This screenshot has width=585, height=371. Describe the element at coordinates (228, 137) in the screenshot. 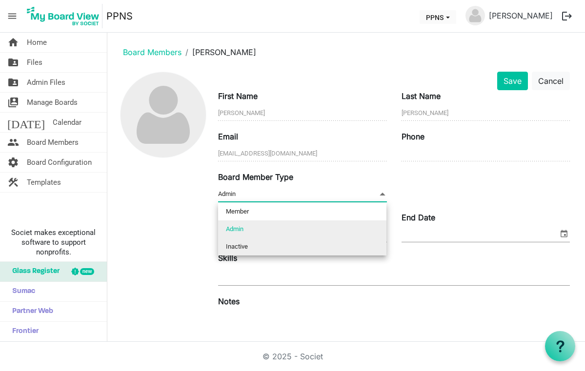

I see `label: Email` at that location.